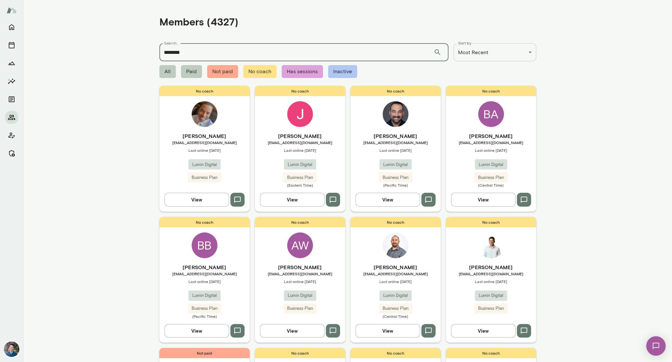  Describe the element at coordinates (12, 117) in the screenshot. I see `button: Members` at that location.